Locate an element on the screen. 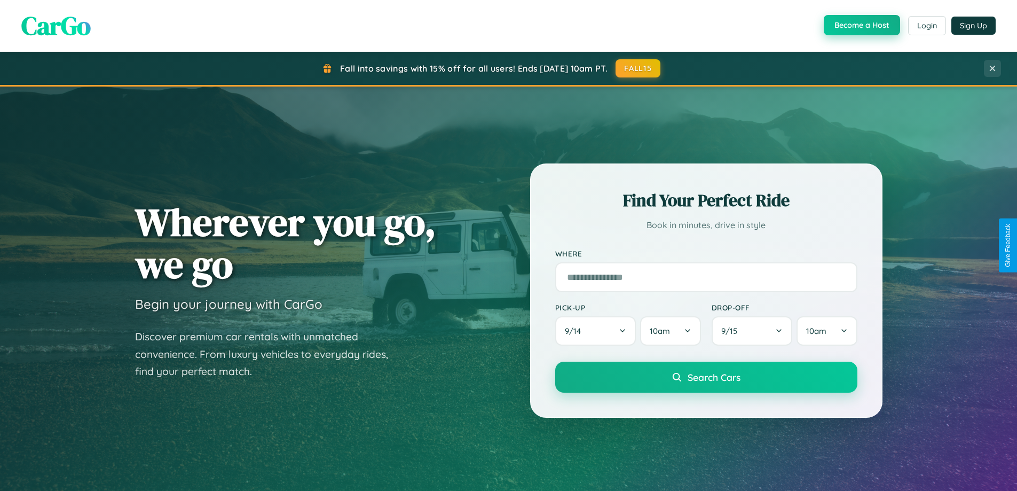 The width and height of the screenshot is (1017, 491). span: Search Cars is located at coordinates (714, 377).